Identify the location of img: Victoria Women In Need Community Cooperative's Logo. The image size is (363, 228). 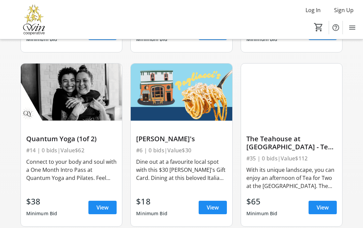
(34, 20).